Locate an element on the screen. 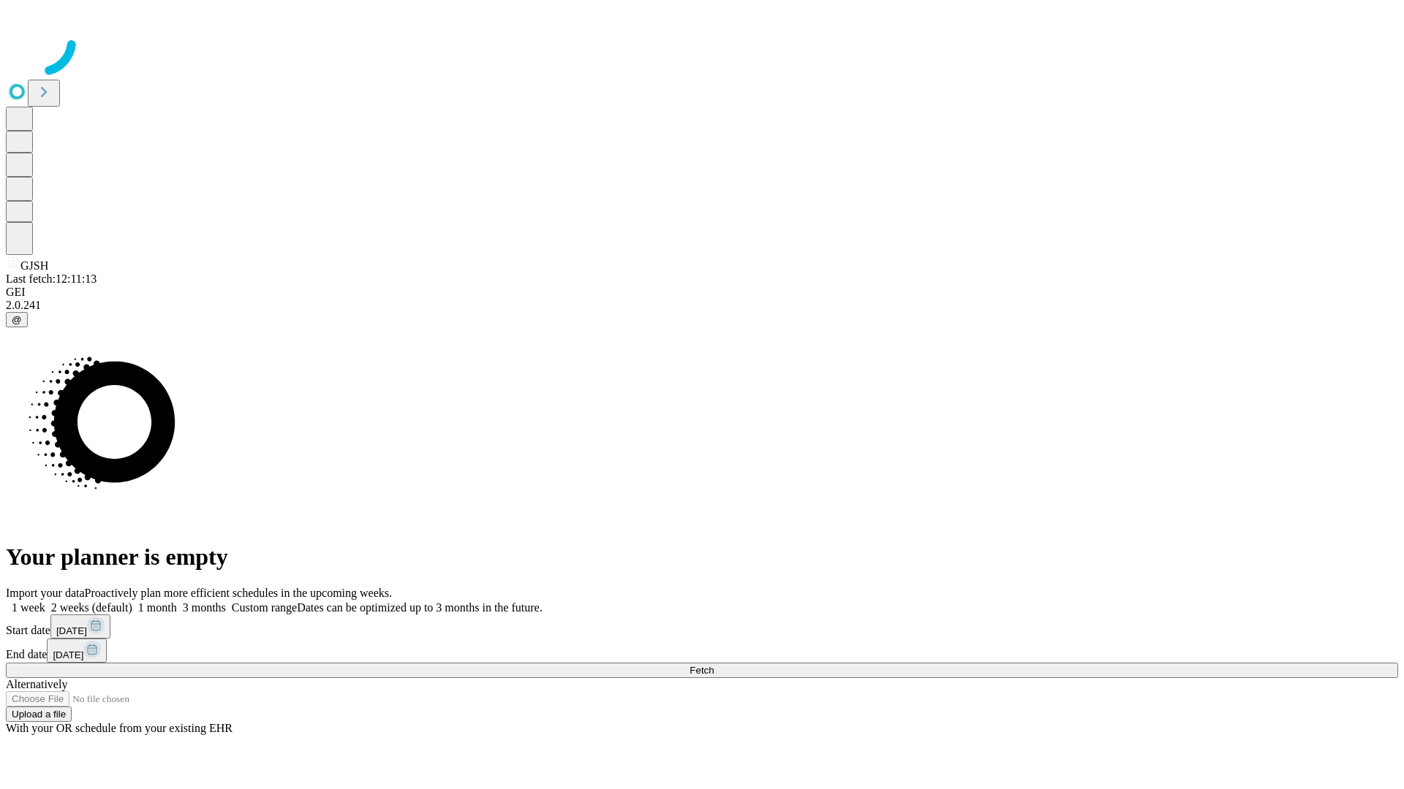 The height and width of the screenshot is (789, 1404). span: Last fetch: 12:11:13 is located at coordinates (51, 279).